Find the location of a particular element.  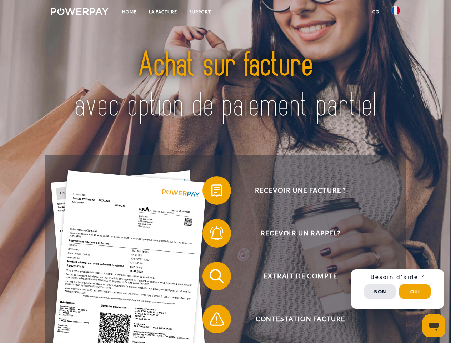

img: qb_search.svg is located at coordinates (217, 276).